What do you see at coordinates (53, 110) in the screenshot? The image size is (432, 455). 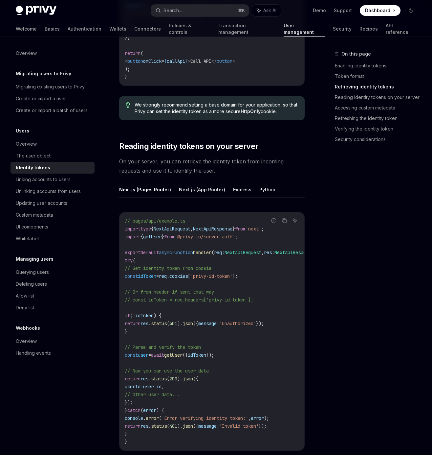 I see `a: Create or import a batch of users` at bounding box center [53, 110].